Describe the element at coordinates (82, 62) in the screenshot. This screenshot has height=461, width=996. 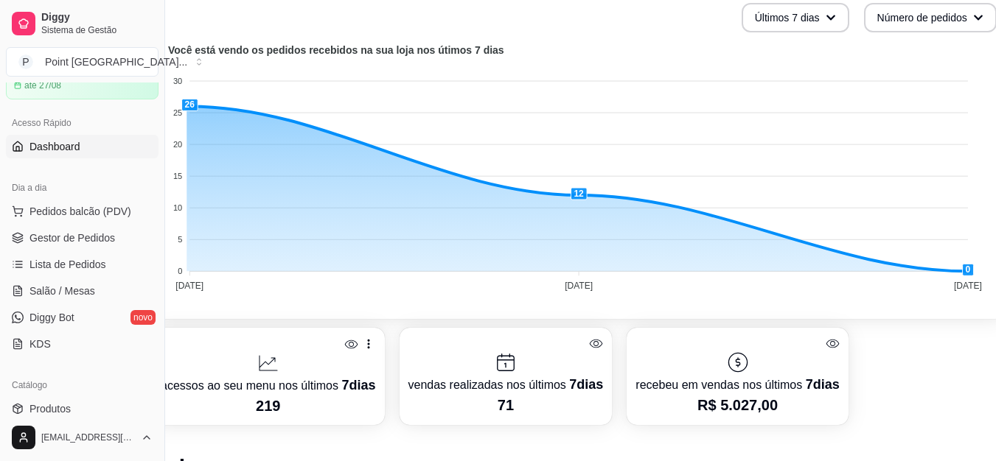
I see `button: Select a team` at that location.